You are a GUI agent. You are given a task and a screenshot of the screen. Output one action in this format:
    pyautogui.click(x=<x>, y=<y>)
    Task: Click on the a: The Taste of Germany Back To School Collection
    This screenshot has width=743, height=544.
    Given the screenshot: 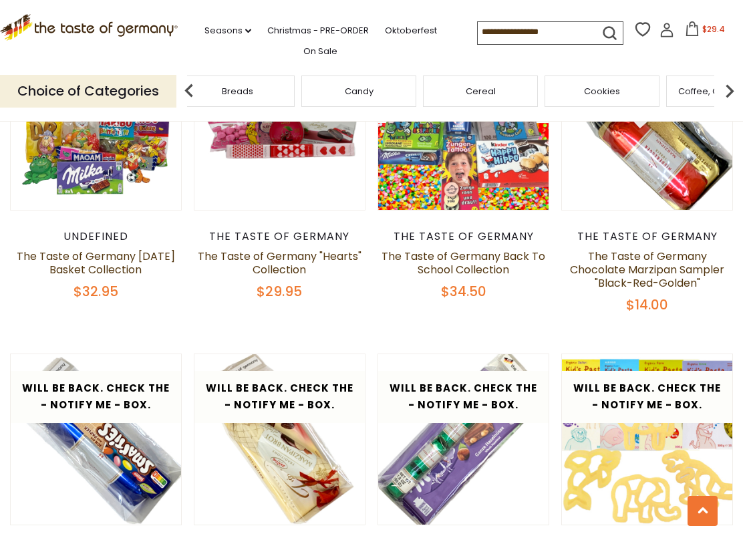 What is the action you would take?
    pyautogui.click(x=463, y=263)
    